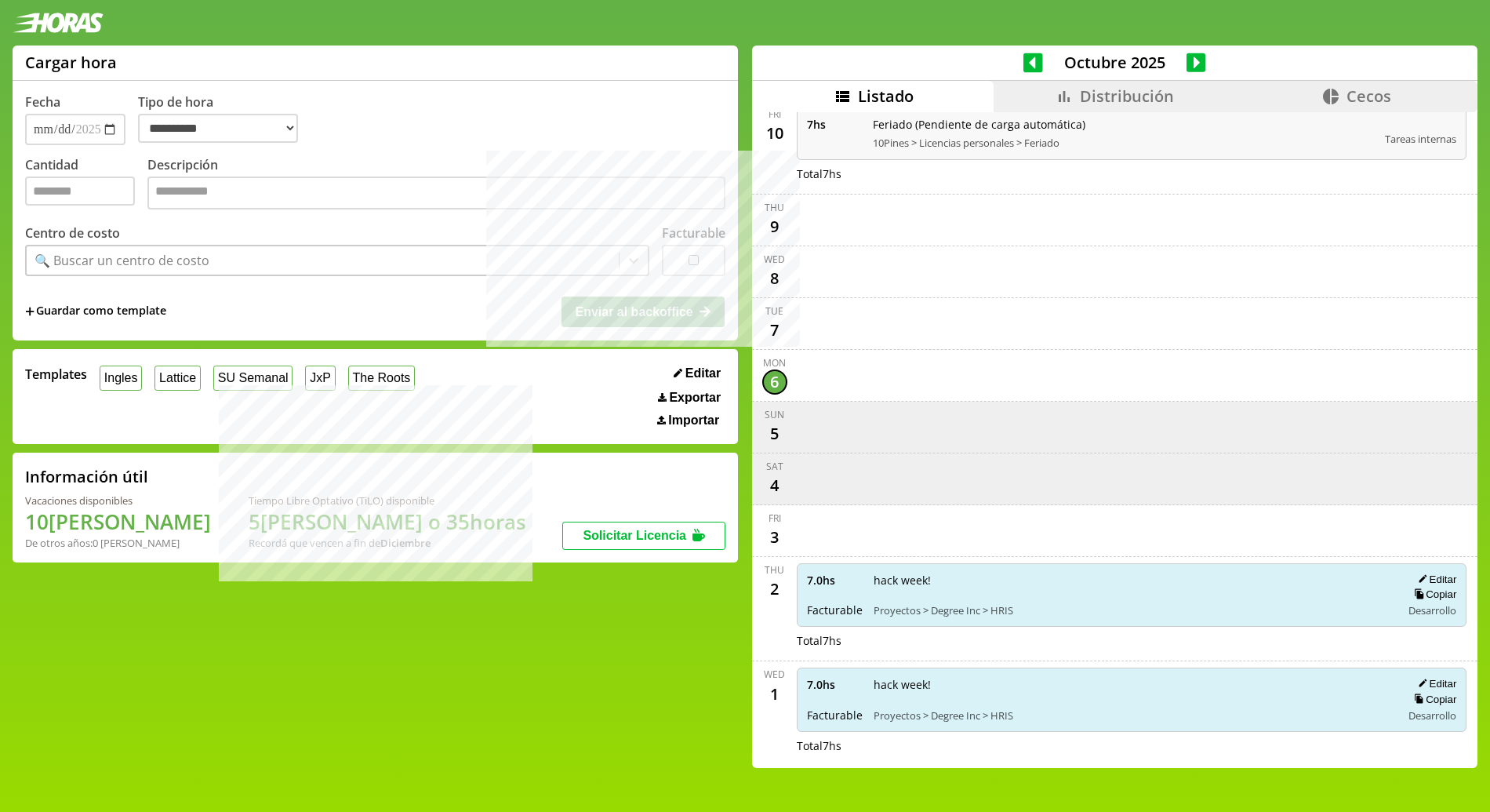 The height and width of the screenshot is (812, 1490). What do you see at coordinates (775, 537) in the screenshot?
I see `div: 3` at bounding box center [775, 537].